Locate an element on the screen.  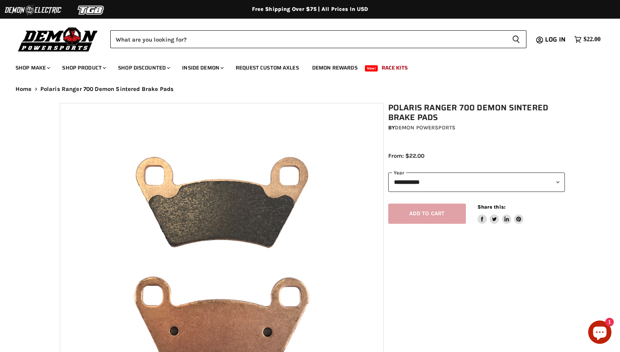
form: Product is located at coordinates (318, 39).